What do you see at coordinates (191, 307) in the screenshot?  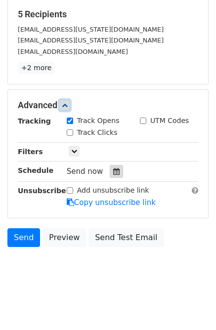 I see `div: Chat Widget` at bounding box center [191, 307].